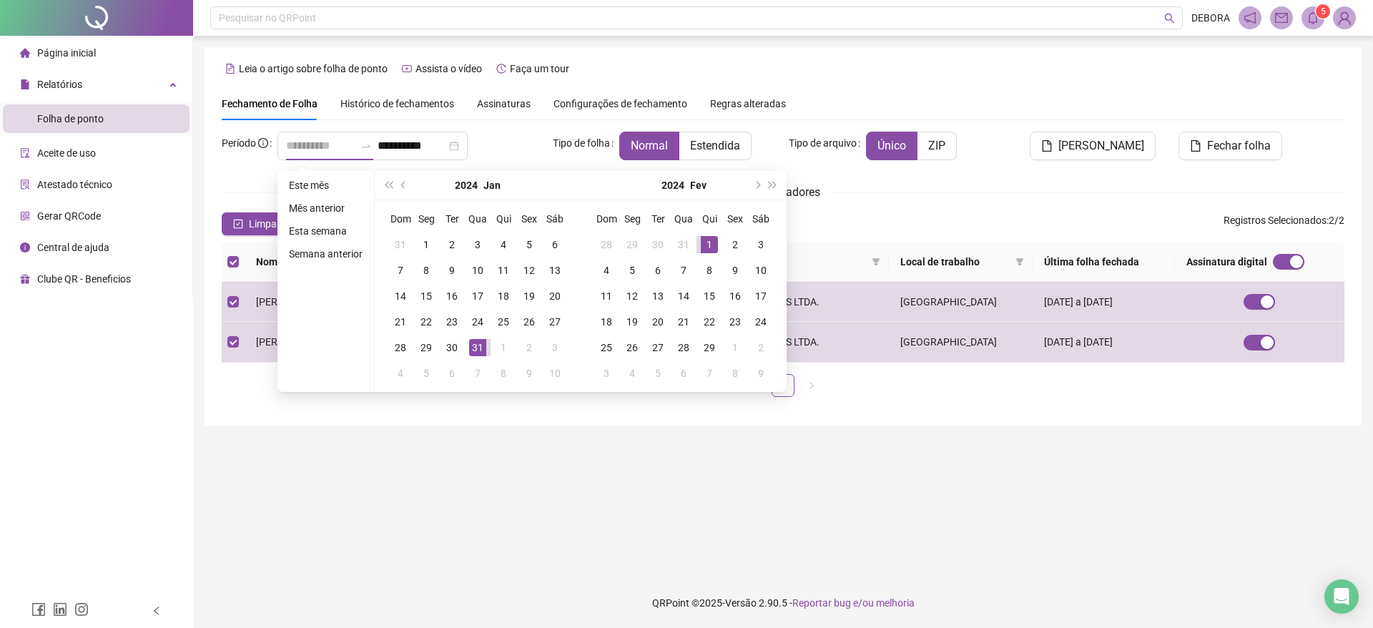  I want to click on td: 2024-02-09, so click(735, 270).